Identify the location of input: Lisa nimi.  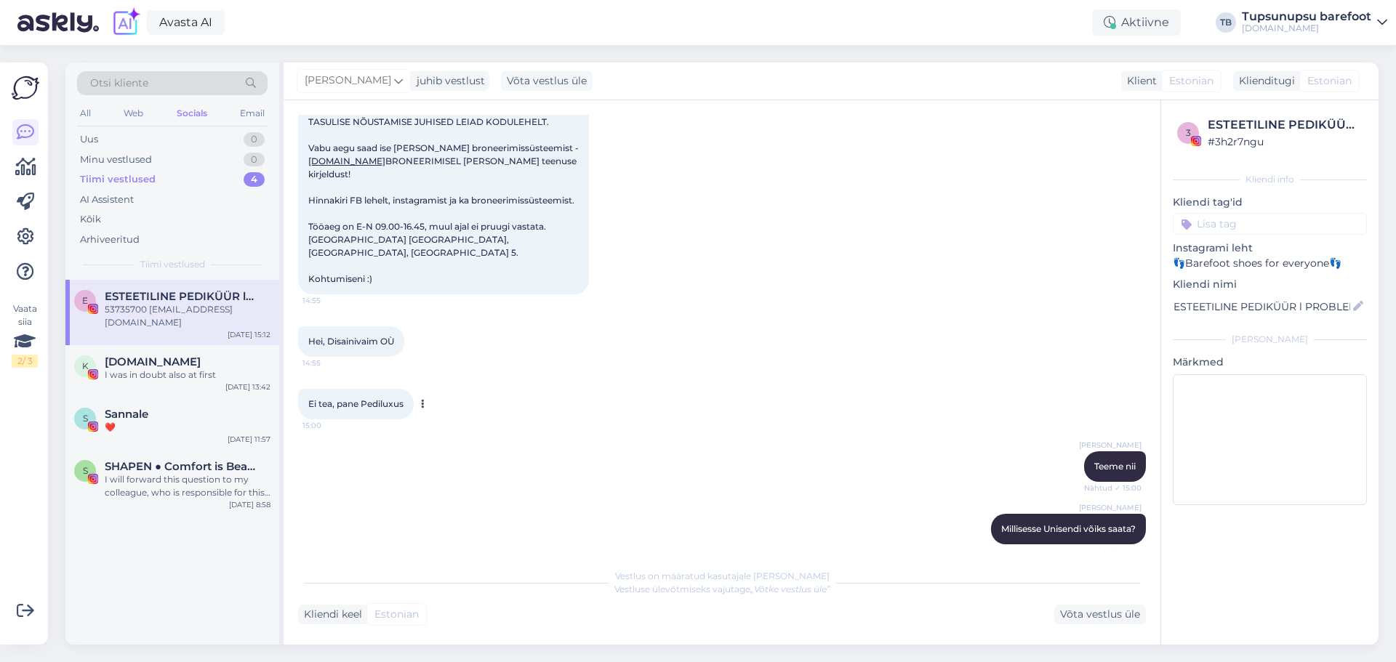
(1262, 307).